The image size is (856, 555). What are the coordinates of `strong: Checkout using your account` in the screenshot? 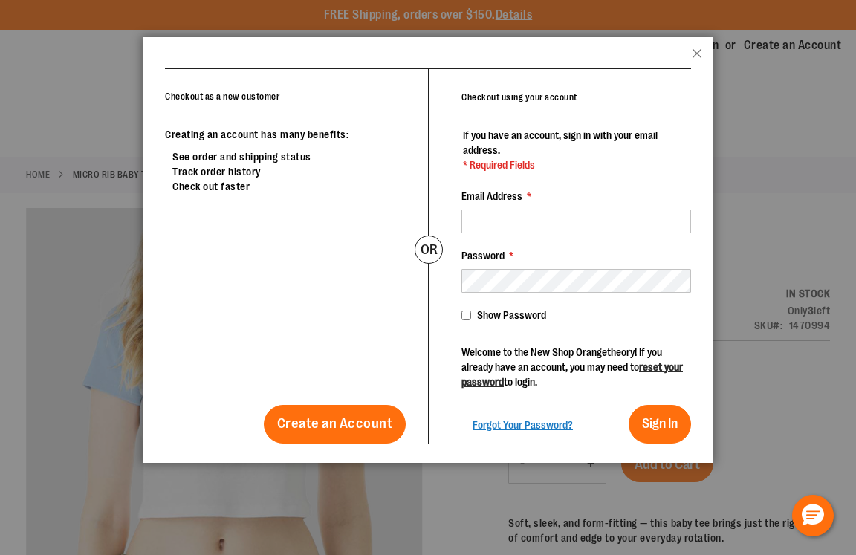 It's located at (520, 97).